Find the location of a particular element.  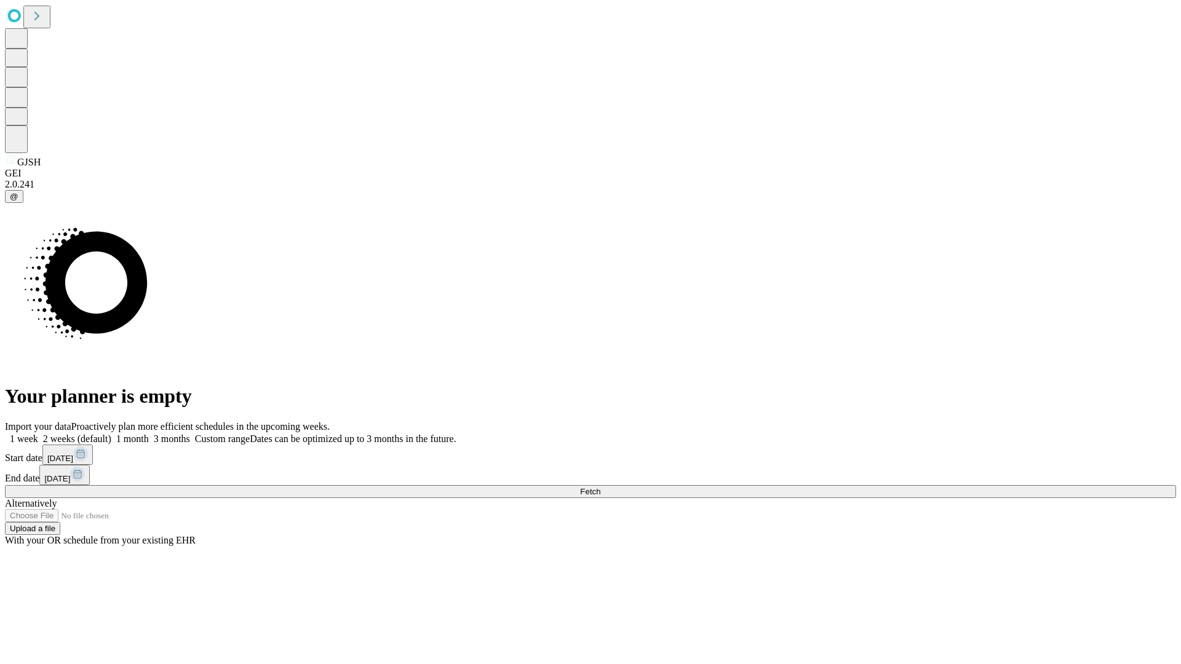

span: 1 week is located at coordinates (24, 439).